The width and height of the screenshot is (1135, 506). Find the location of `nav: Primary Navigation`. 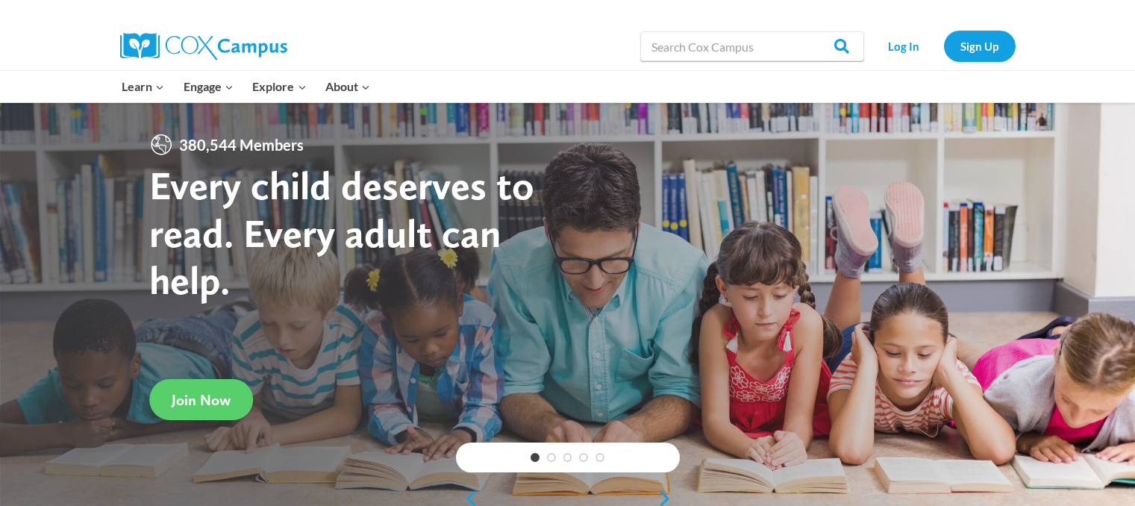

nav: Primary Navigation is located at coordinates (246, 87).